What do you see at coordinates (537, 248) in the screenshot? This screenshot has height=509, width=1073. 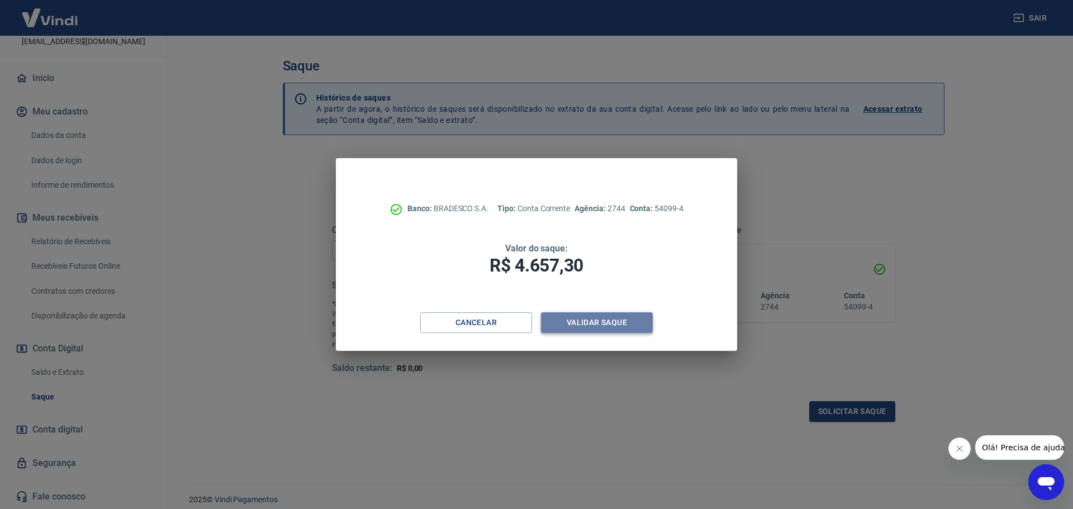 I see `span: Valor do saque:` at bounding box center [537, 248].